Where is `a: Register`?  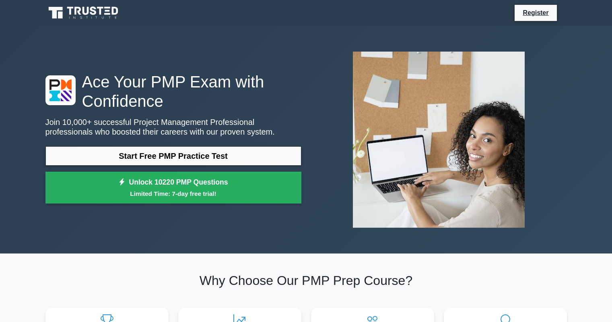 a: Register is located at coordinates (536, 12).